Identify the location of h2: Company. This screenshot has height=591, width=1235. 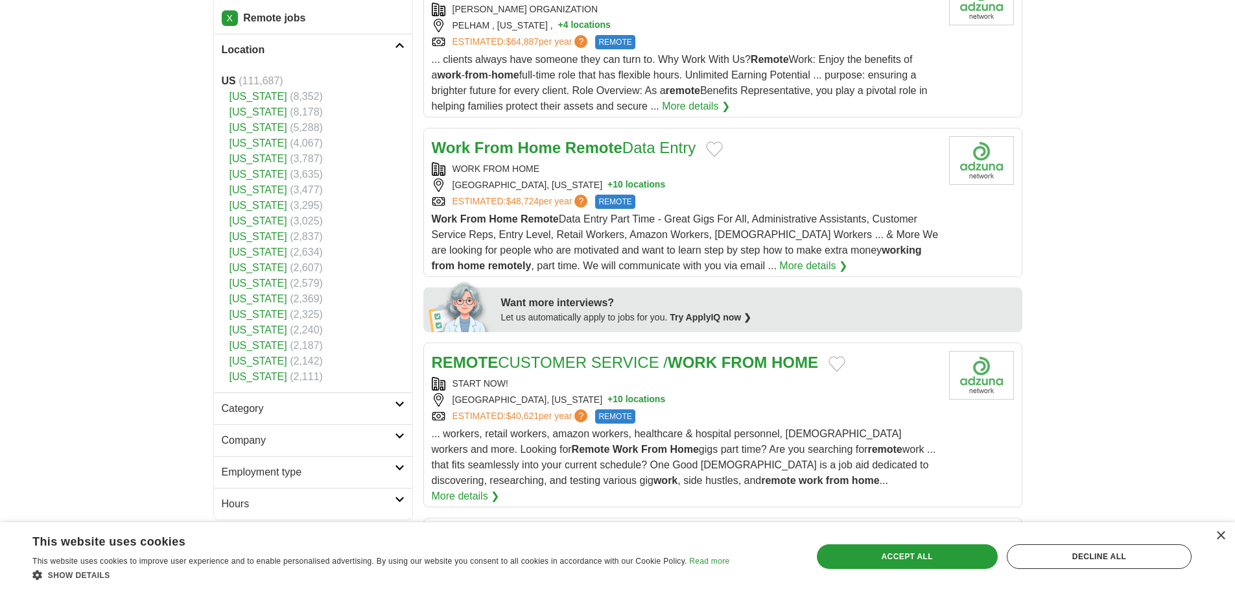
(308, 440).